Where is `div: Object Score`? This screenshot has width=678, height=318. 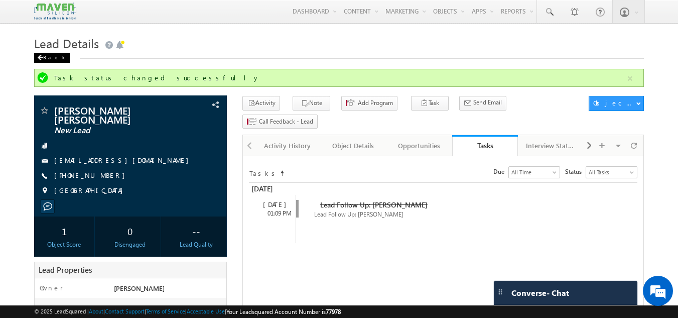 div: Object Score is located at coordinates (64, 244).